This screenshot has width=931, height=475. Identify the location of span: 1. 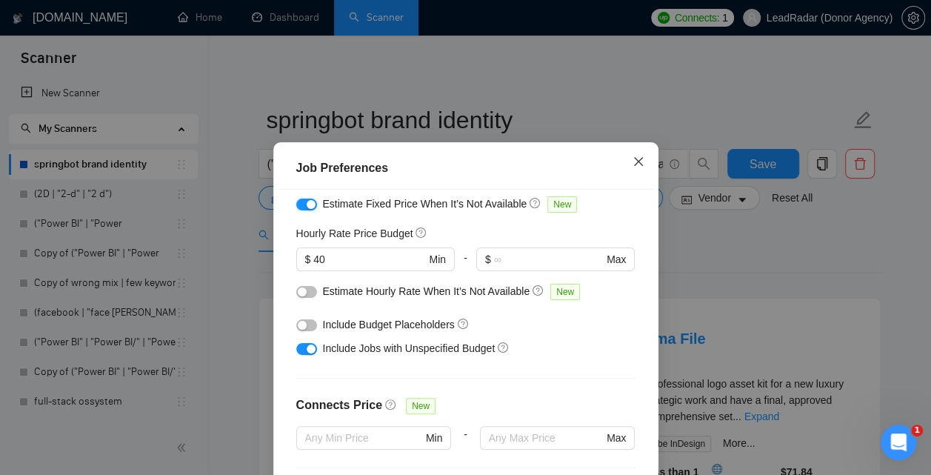
(916, 430).